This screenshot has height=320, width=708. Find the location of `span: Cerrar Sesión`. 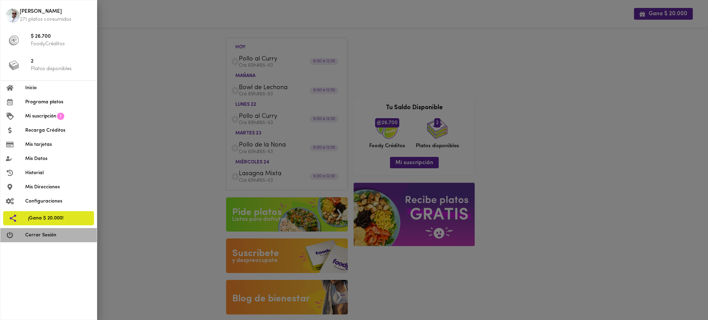

span: Cerrar Sesión is located at coordinates (58, 235).